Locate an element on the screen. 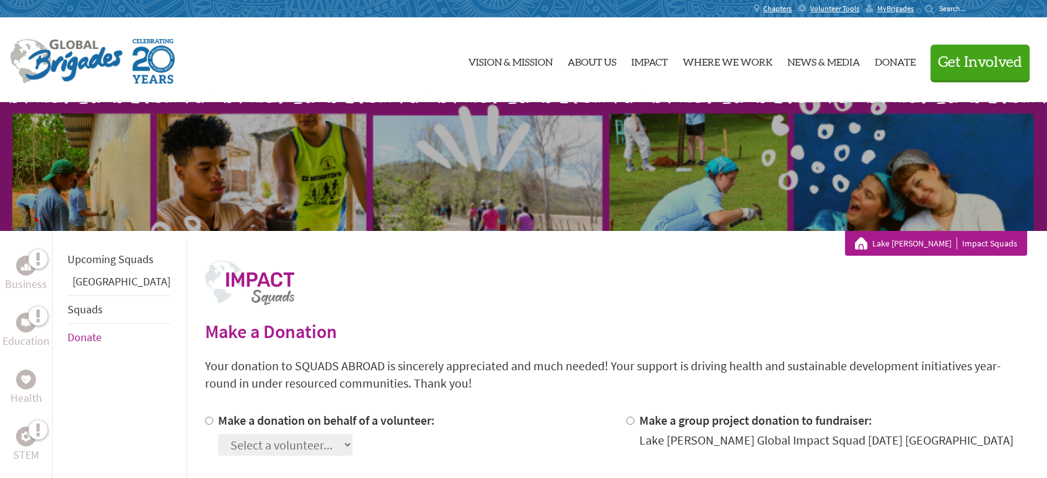  a: Where We Work is located at coordinates (728, 60).